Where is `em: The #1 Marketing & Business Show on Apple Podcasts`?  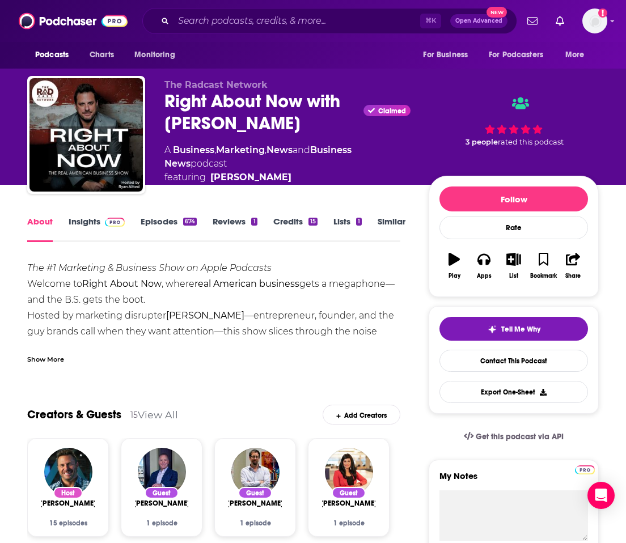
em: The #1 Marketing & Business Show on Apple Podcasts is located at coordinates (149, 268).